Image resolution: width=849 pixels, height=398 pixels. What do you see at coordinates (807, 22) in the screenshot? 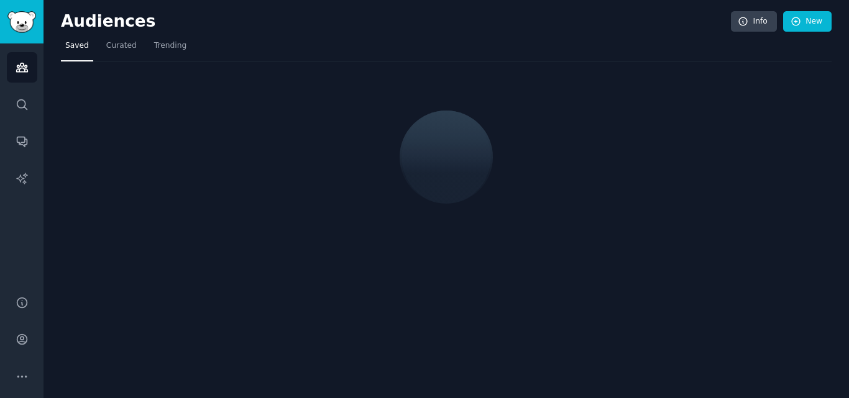
I see `a: New` at bounding box center [807, 22].